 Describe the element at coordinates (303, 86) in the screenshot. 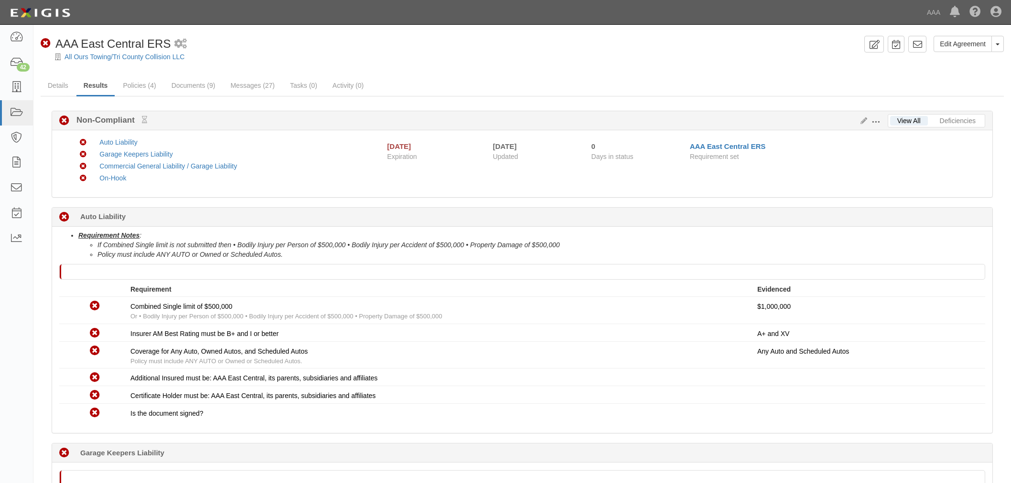

I see `a: Tasks (0)` at that location.